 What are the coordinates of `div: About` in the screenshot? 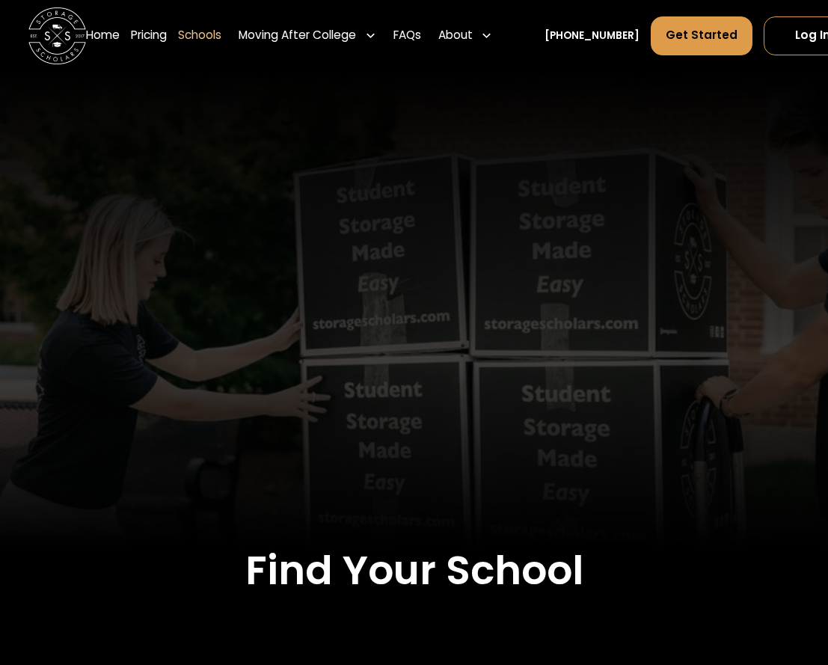 It's located at (455, 35).